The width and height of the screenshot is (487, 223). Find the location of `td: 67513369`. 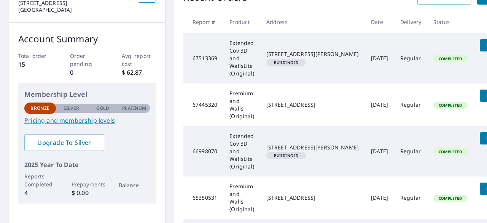

td: 67513369 is located at coordinates (203, 58).